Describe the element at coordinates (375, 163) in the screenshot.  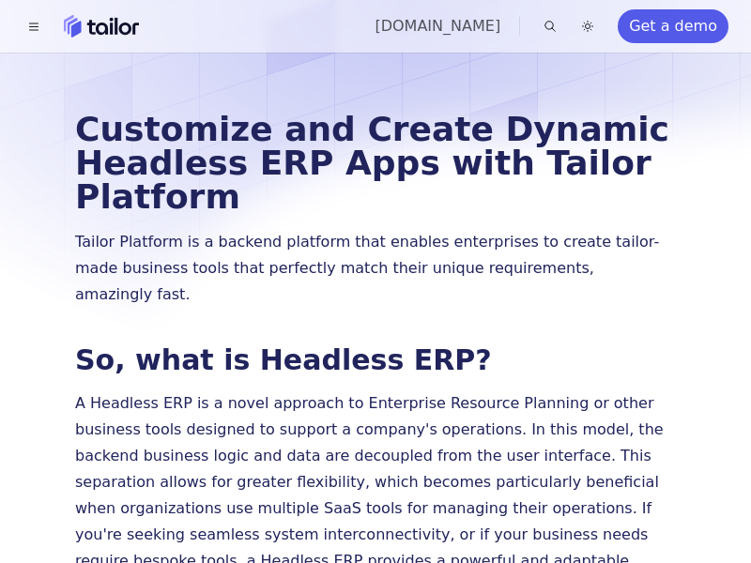
I see `h1: Customize and Create Dynamic Headless ERP Apps with Tailor Platform` at that location.